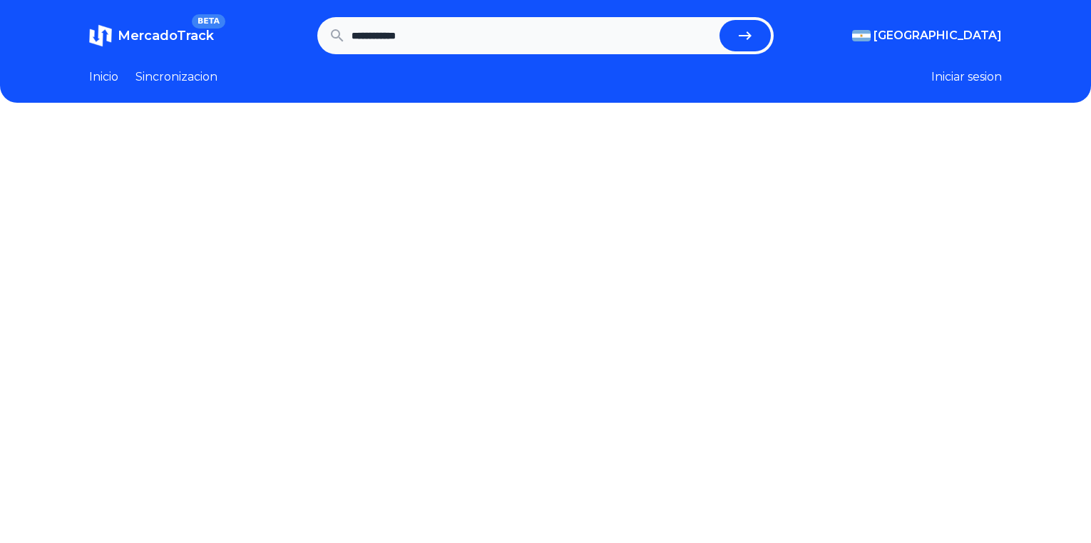 This screenshot has width=1091, height=543. What do you see at coordinates (176, 77) in the screenshot?
I see `a: Sincronizacion` at bounding box center [176, 77].